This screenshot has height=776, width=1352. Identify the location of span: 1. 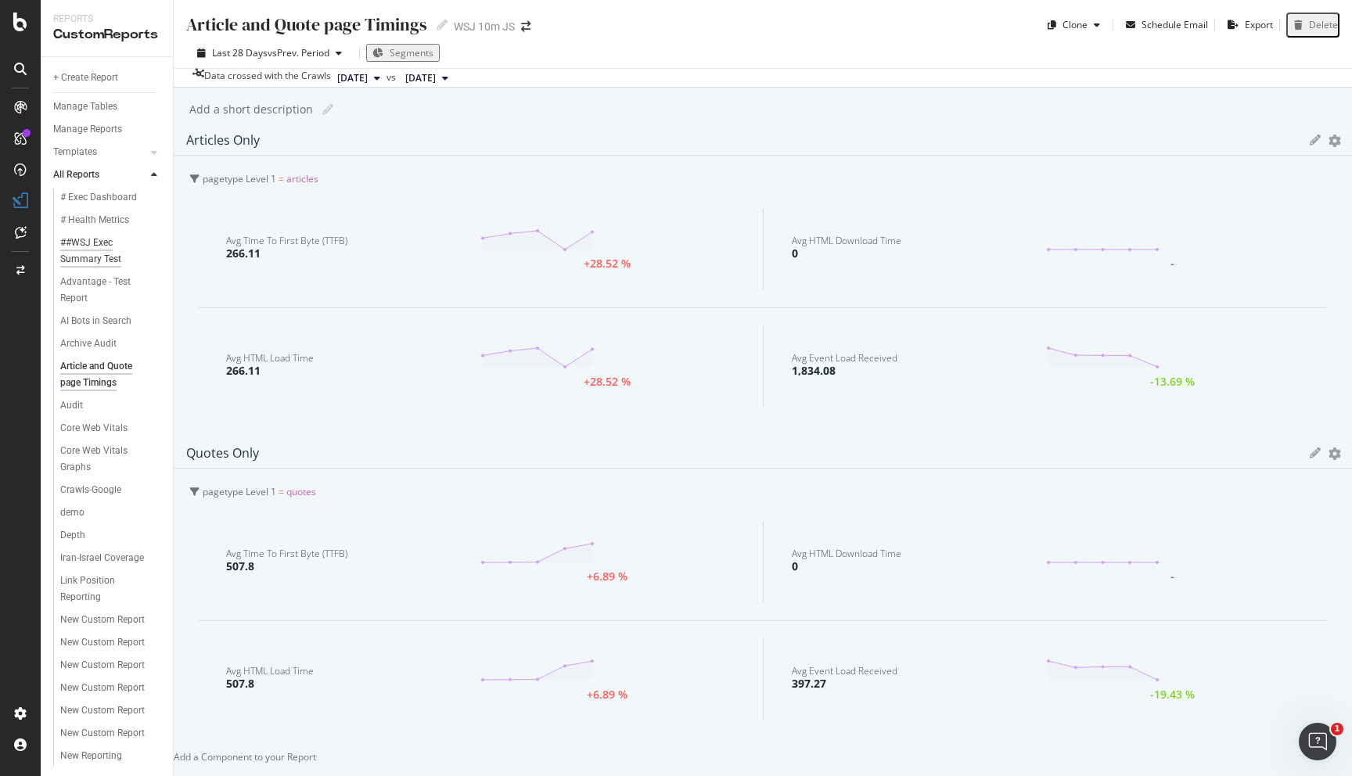
(1337, 729).